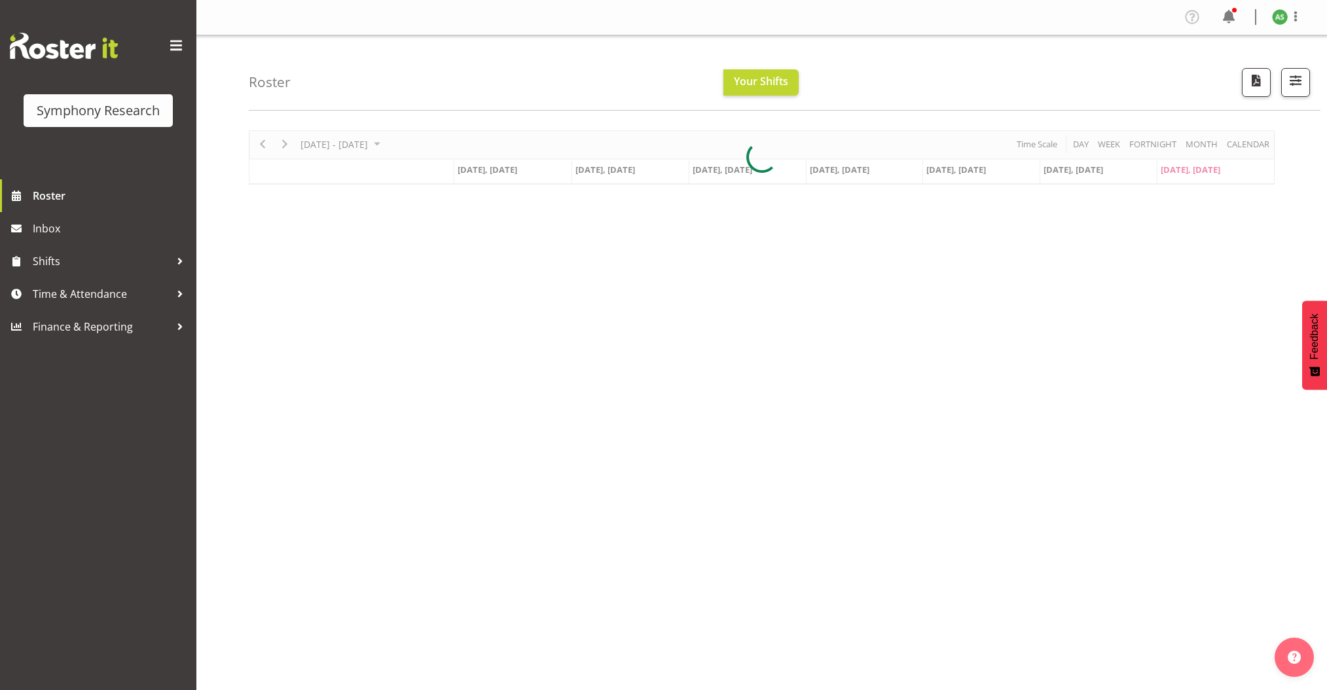 The height and width of the screenshot is (690, 1327). Describe the element at coordinates (760, 82) in the screenshot. I see `button: Your Shifts` at that location.